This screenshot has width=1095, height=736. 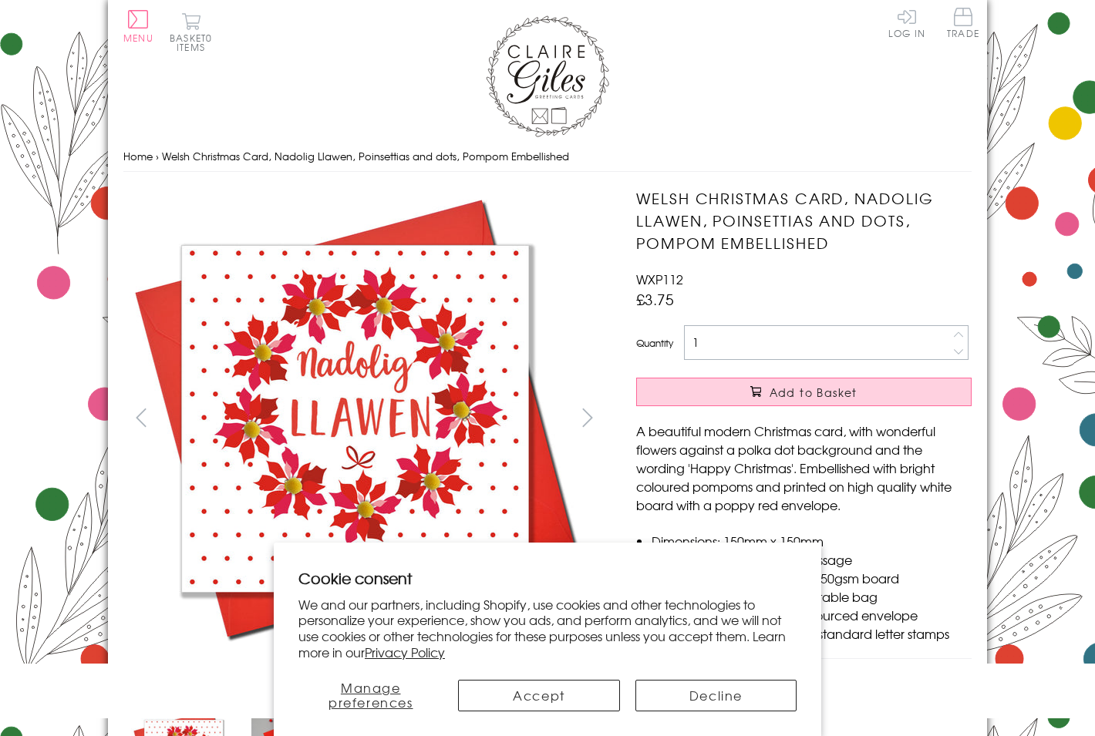 I want to click on a: Trade, so click(x=963, y=24).